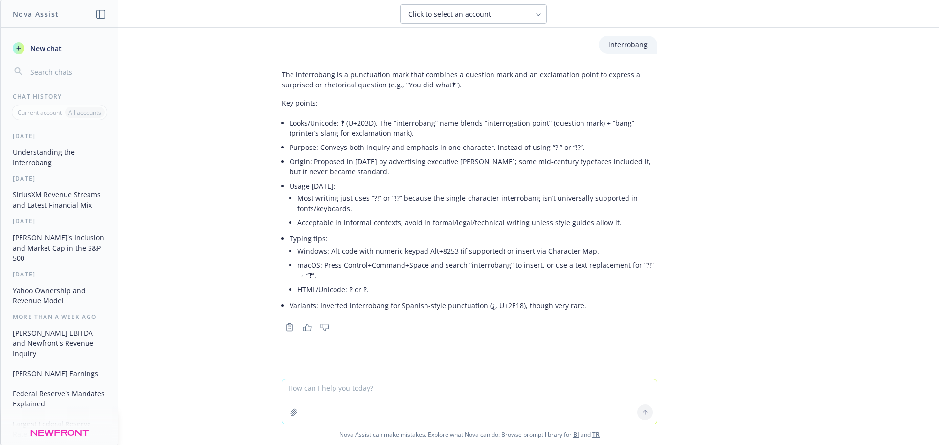 Image resolution: width=939 pixels, height=445 pixels. What do you see at coordinates (469, 80) in the screenshot?
I see `p: The interrobang is a punctuation mark that combines a question mark and an exclamation point to e...` at bounding box center [469, 80].